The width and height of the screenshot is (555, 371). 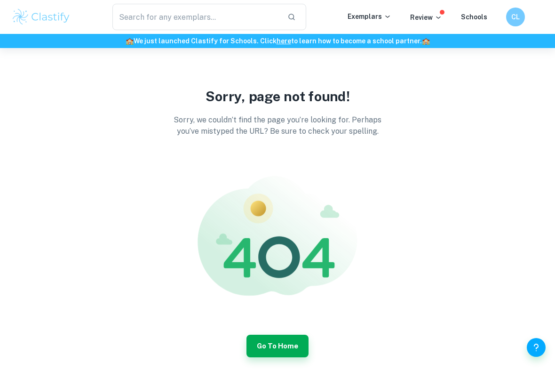 What do you see at coordinates (536, 347) in the screenshot?
I see `button: Help and Feedback` at bounding box center [536, 347].